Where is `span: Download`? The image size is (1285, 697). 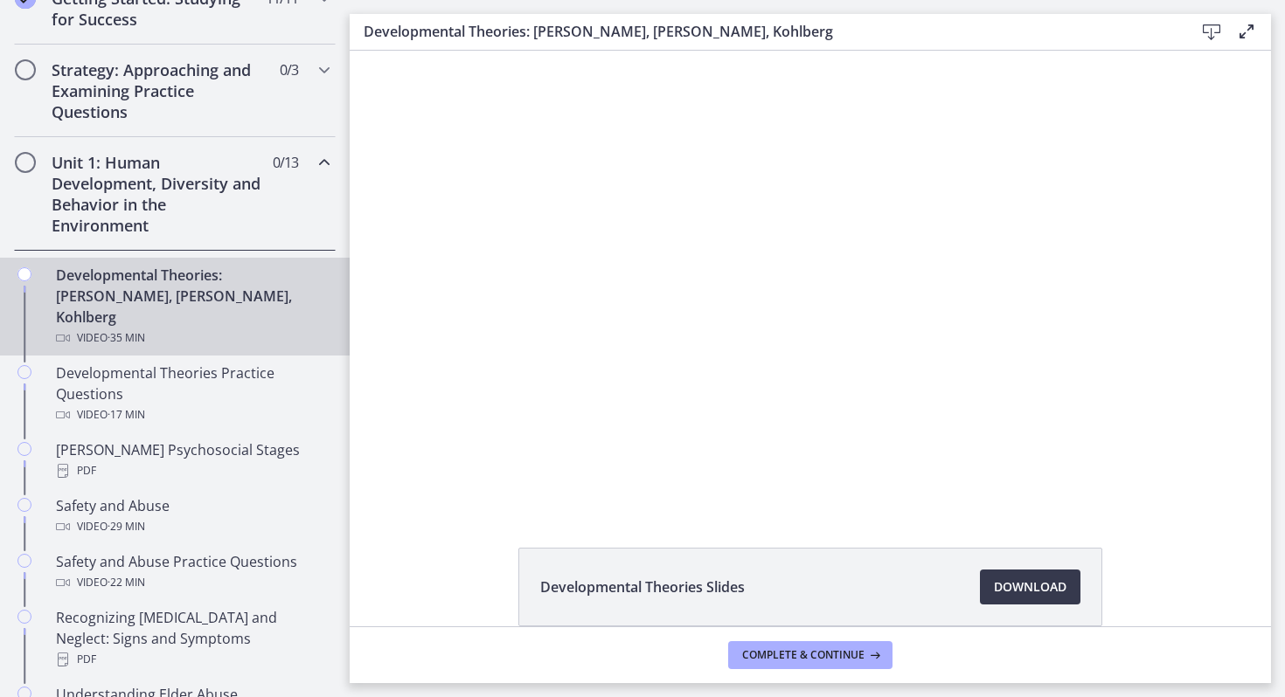 span: Download is located at coordinates (1029, 587).